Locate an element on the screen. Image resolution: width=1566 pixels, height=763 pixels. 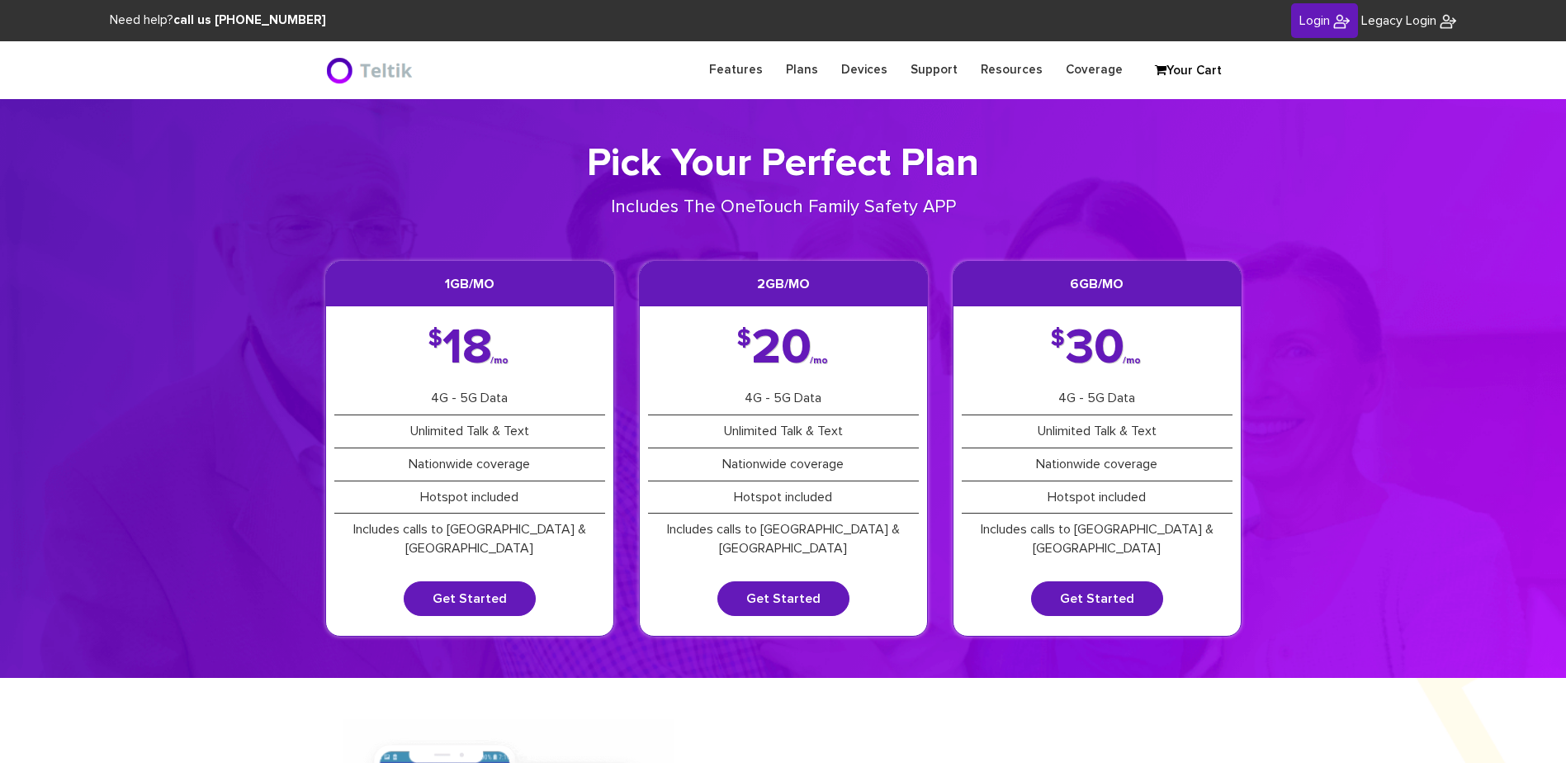
a: Features is located at coordinates (736, 69).